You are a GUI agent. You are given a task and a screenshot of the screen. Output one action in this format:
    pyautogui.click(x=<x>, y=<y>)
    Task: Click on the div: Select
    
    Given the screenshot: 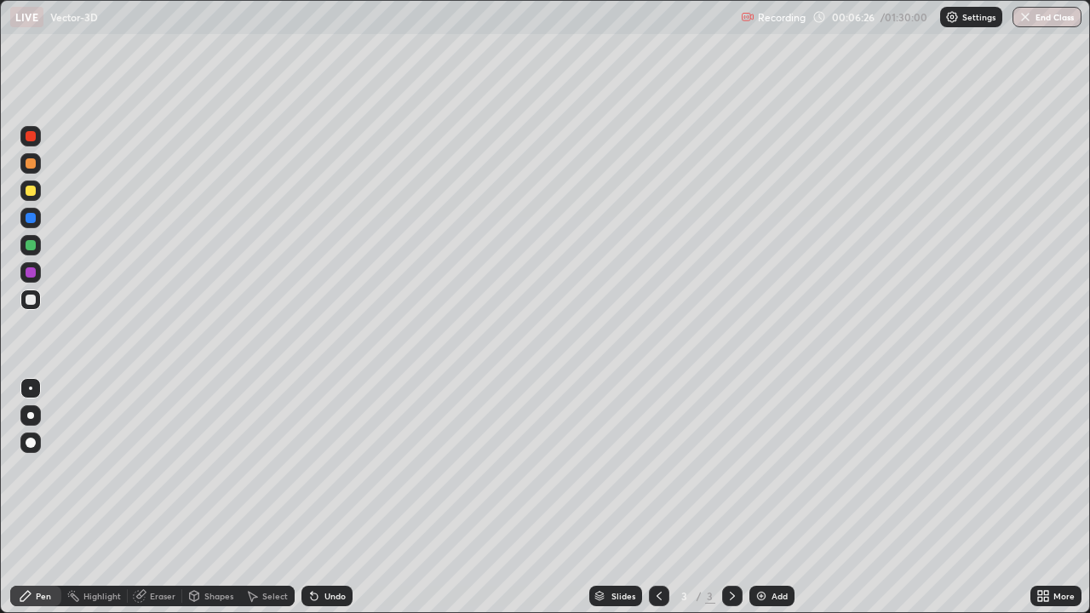 What is the action you would take?
    pyautogui.click(x=275, y=596)
    